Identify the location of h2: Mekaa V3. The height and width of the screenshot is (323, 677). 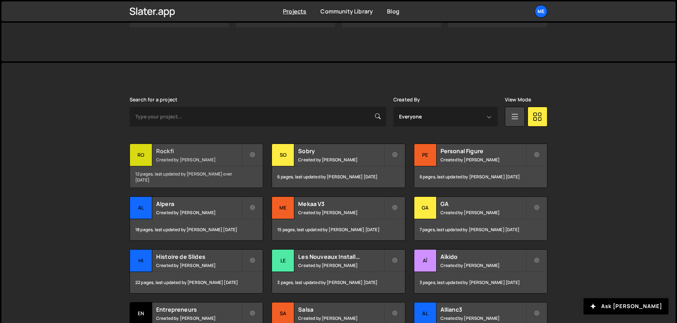
(341, 204).